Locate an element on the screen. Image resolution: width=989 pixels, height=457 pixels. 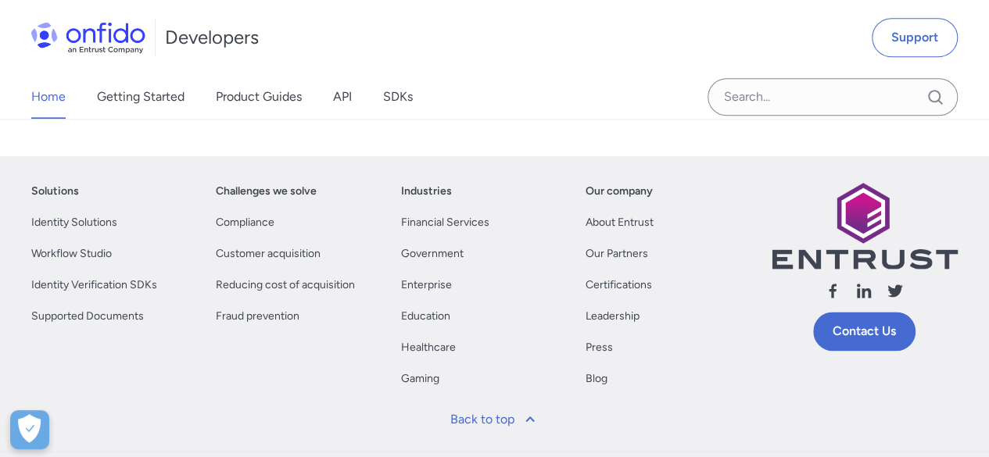
a: Getting Started is located at coordinates (141, 97).